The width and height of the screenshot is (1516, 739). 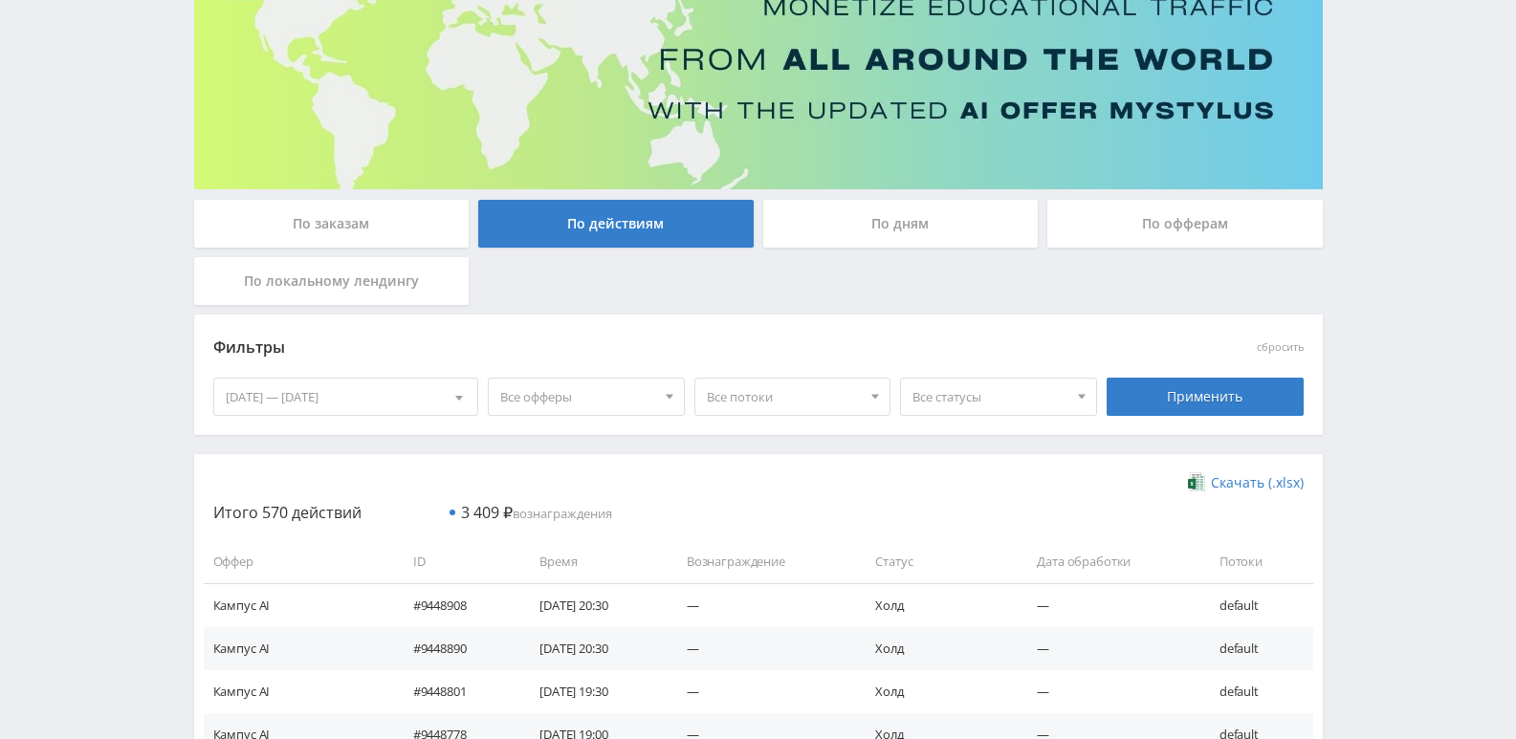 What do you see at coordinates (621, 348) in the screenshot?
I see `div: Фильтры` at bounding box center [621, 348].